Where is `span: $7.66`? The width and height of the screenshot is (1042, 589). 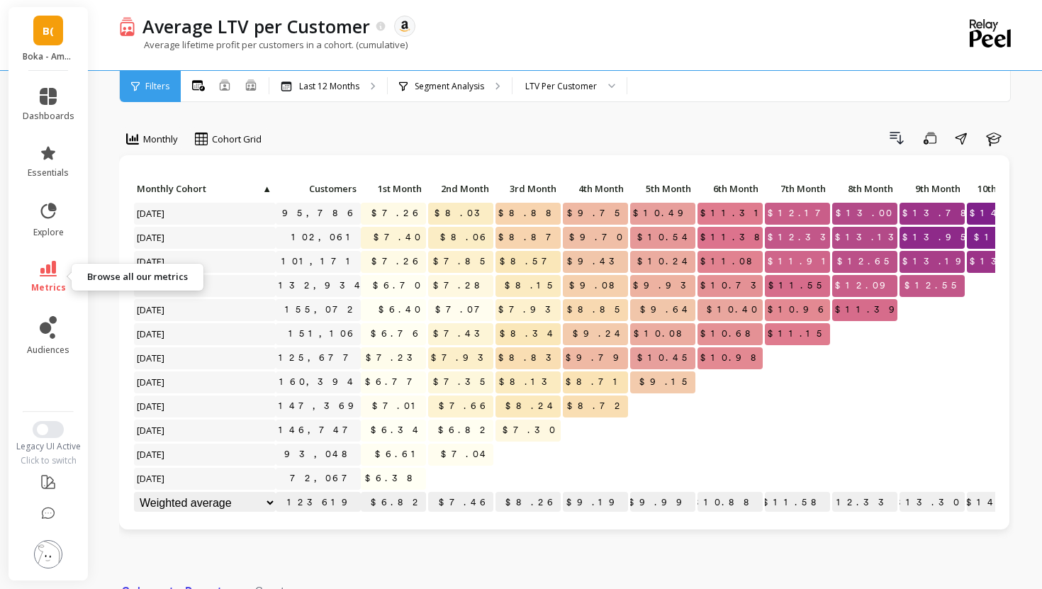
span: $7.66 is located at coordinates (464, 406).